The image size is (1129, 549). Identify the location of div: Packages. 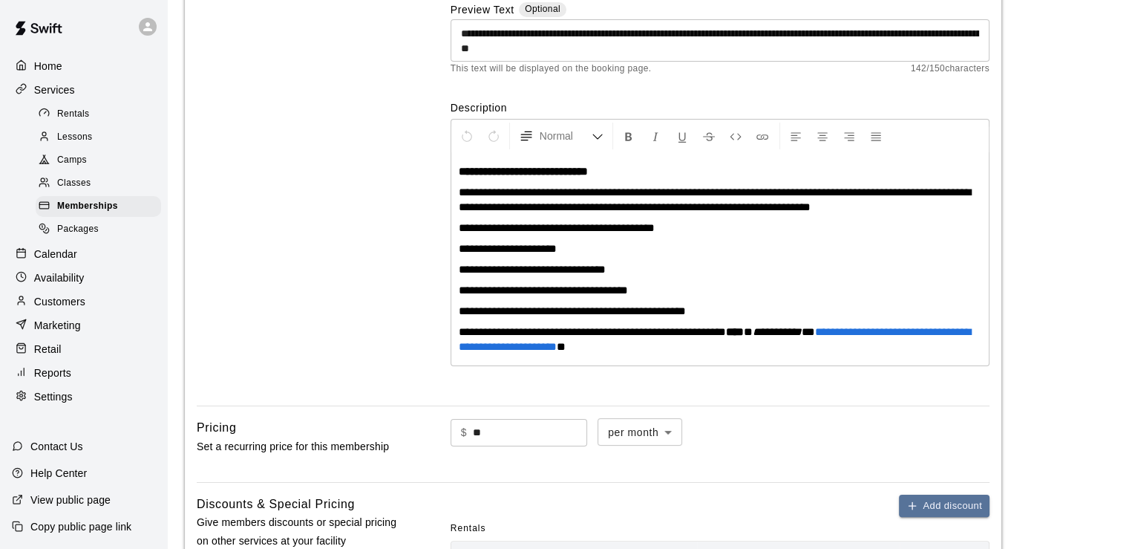
(98, 229).